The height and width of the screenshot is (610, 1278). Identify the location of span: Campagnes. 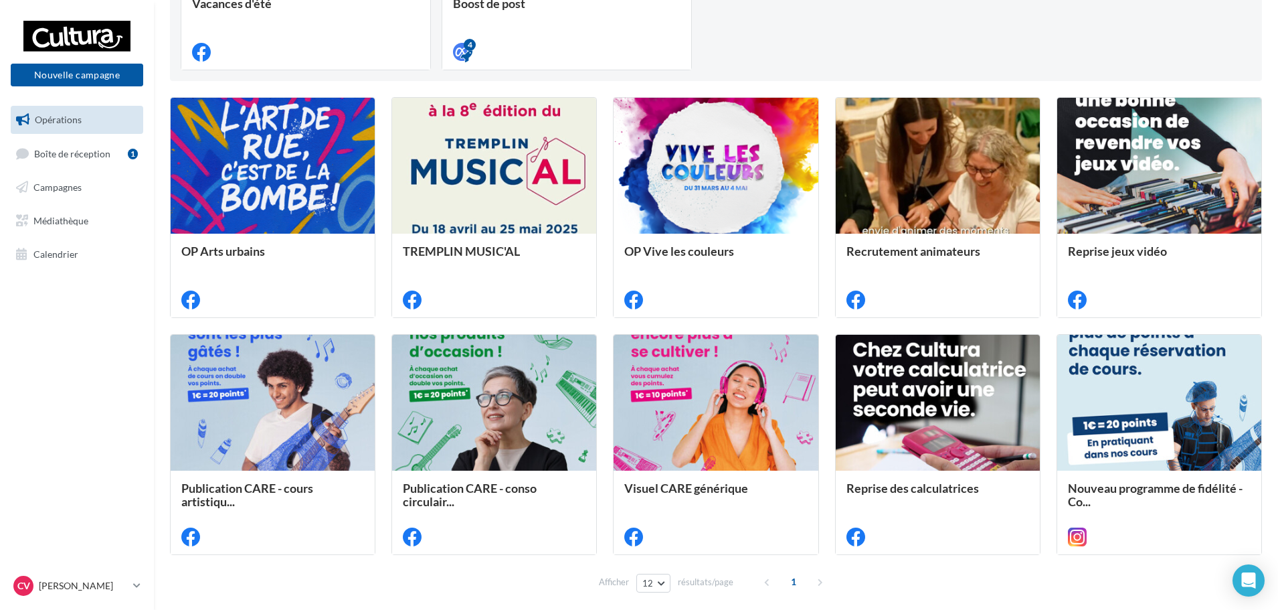
(58, 187).